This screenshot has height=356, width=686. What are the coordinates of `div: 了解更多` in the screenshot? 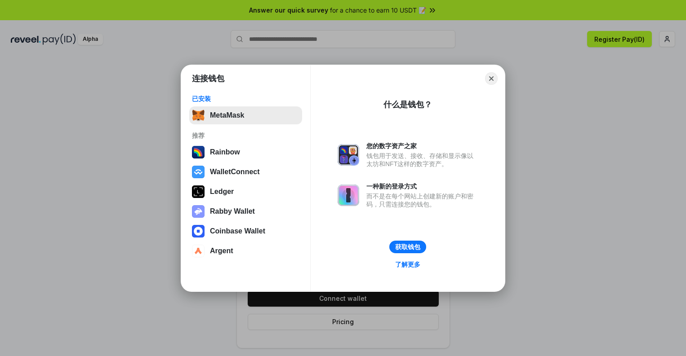 It's located at (408, 265).